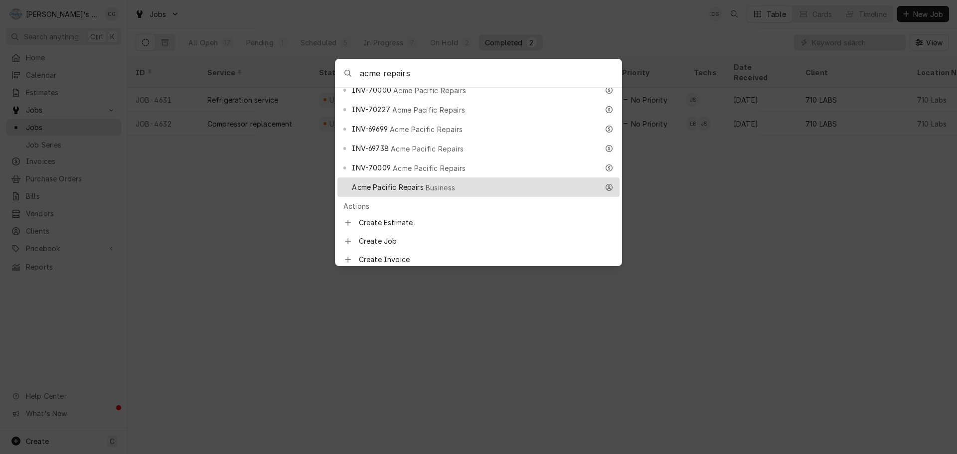  I want to click on span: INV-70000, so click(371, 90).